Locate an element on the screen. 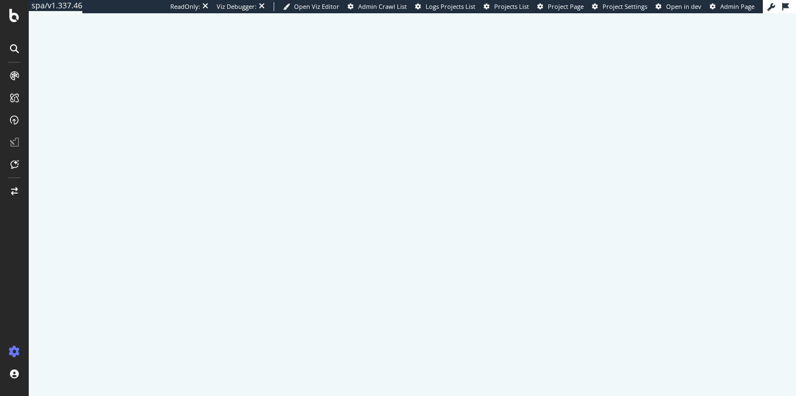 The height and width of the screenshot is (396, 796). div: ReadOnly: is located at coordinates (185, 7).